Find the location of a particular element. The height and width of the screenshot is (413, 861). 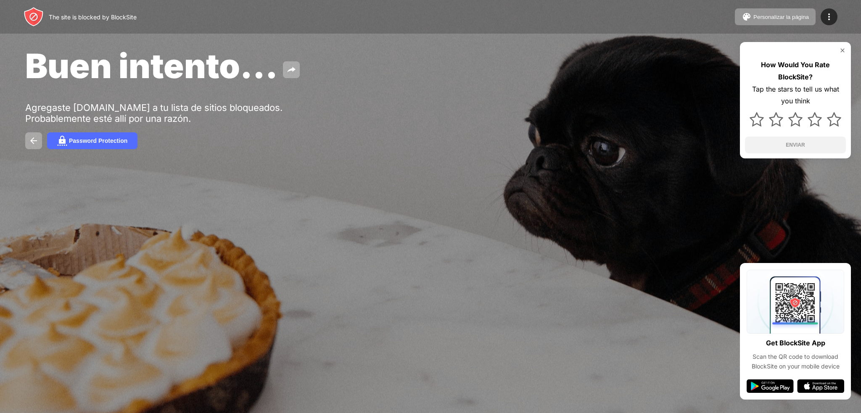

div: Tap the stars to tell us what you think is located at coordinates (796, 95).